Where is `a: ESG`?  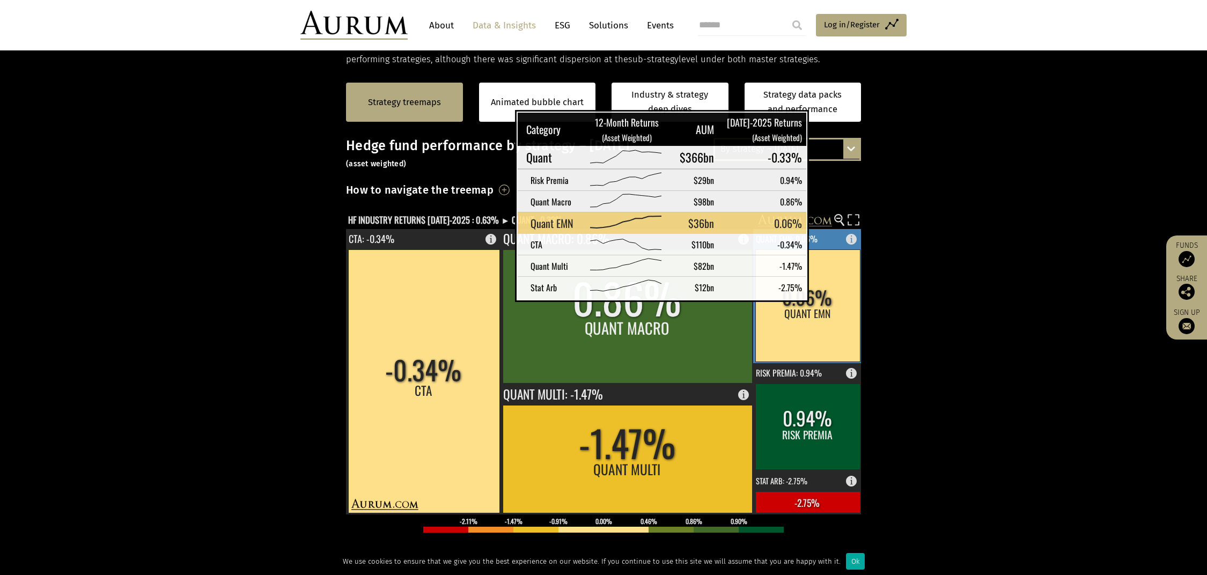
a: ESG is located at coordinates (562, 25).